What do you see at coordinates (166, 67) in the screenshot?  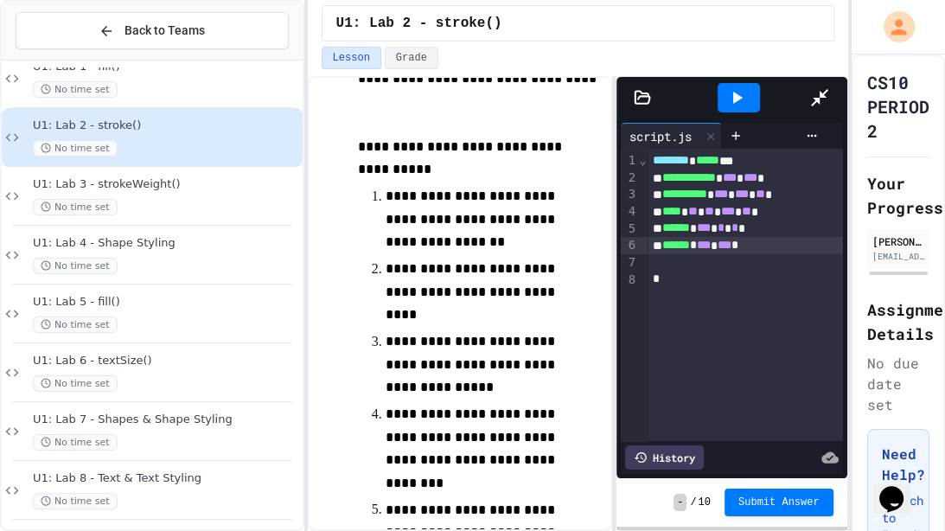 I see `span: U1: Lab 1 - fill()` at bounding box center [166, 67].